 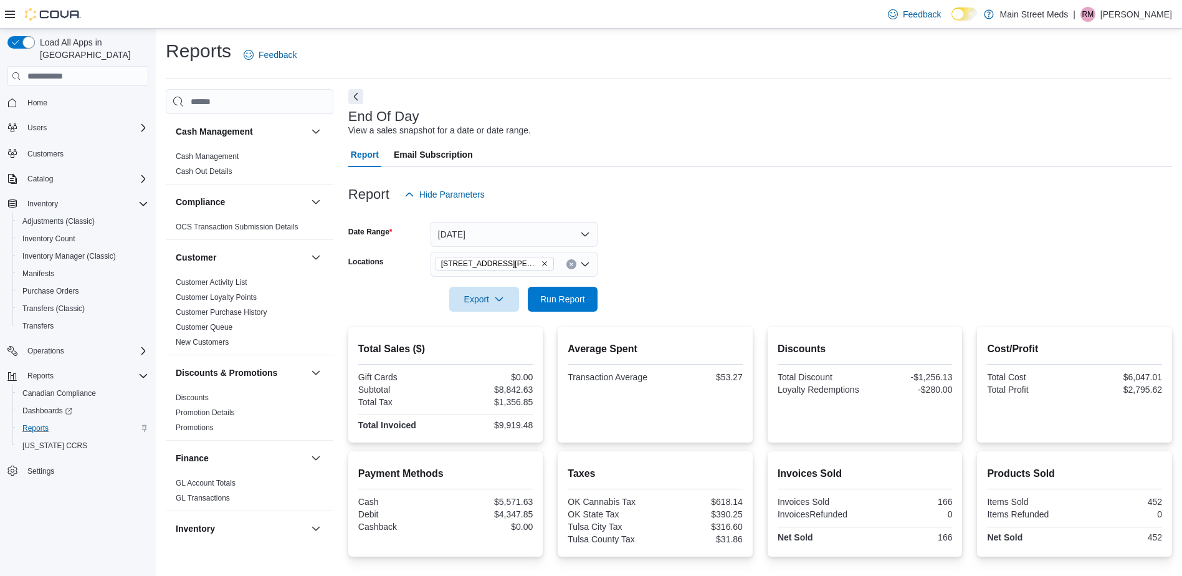 What do you see at coordinates (563, 299) in the screenshot?
I see `span: Run Report` at bounding box center [563, 299].